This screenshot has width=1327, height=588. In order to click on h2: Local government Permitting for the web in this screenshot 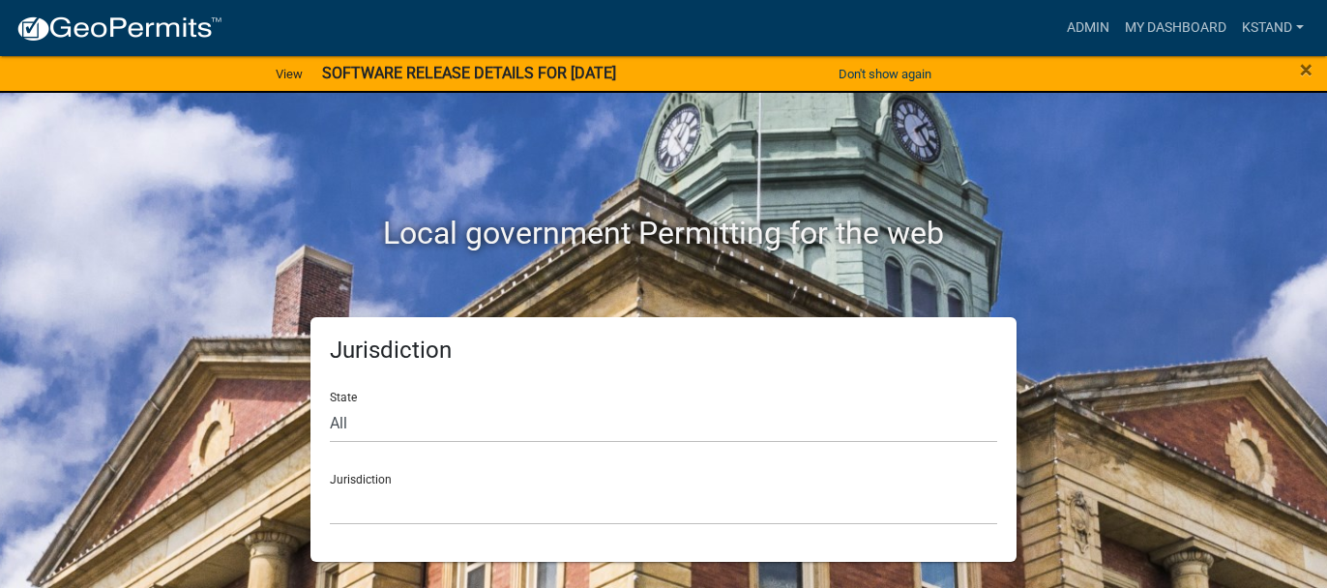, I will do `click(664, 233)`.